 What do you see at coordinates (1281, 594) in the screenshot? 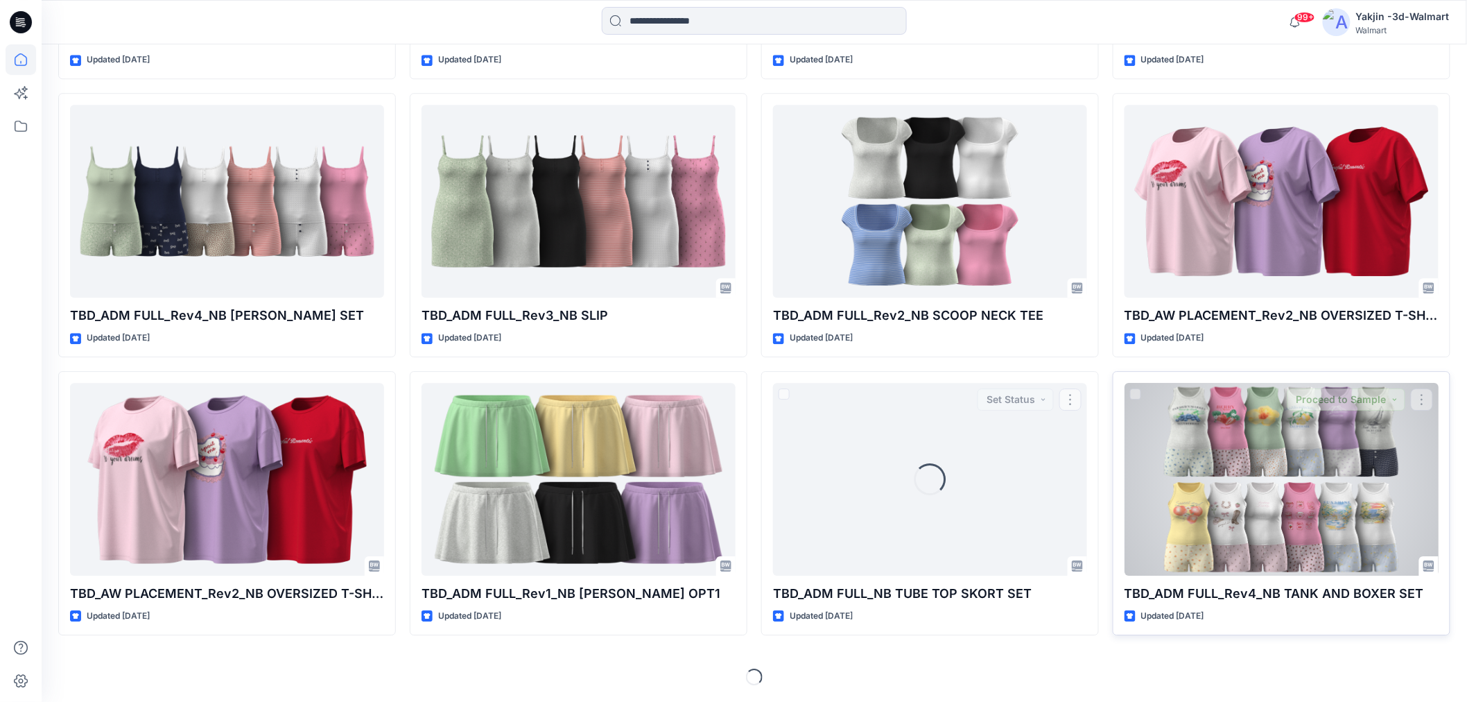
I see `p: TBD_ADM FULL_Rev4_NB TANK AND BOXER SET` at bounding box center [1281, 594].